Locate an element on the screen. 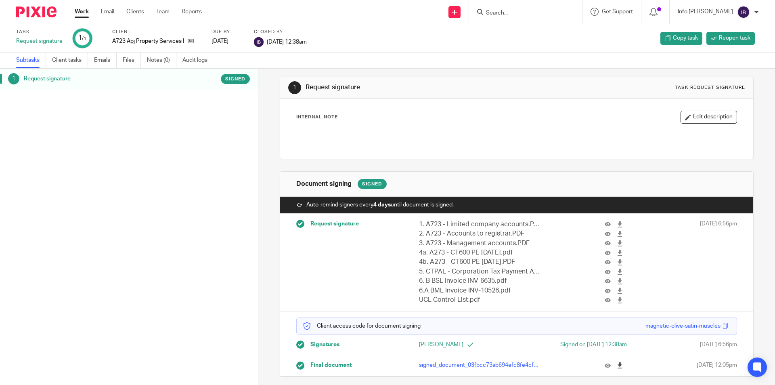 The width and height of the screenshot is (775, 385). p: 6. B BSL Invoice INV-6635.pdf is located at coordinates (480, 281).